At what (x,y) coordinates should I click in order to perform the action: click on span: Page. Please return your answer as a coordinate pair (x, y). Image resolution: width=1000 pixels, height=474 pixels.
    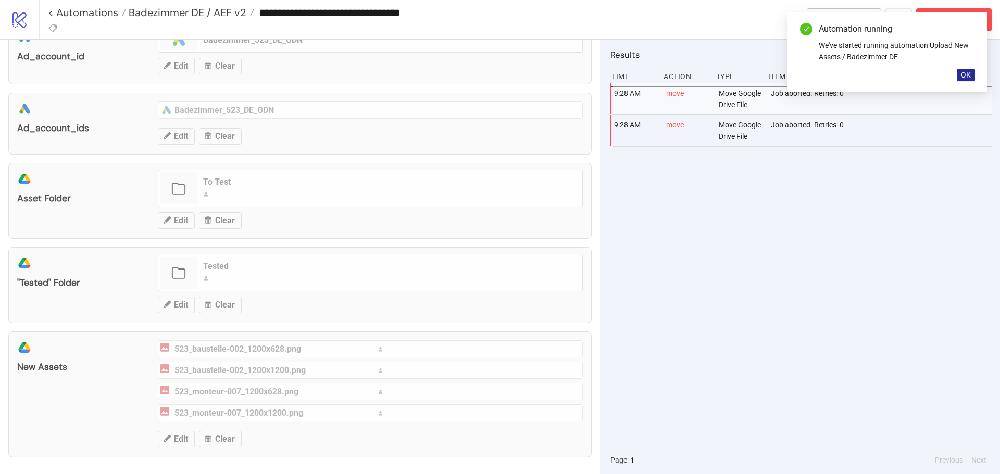
    Looking at the image, I should click on (619, 460).